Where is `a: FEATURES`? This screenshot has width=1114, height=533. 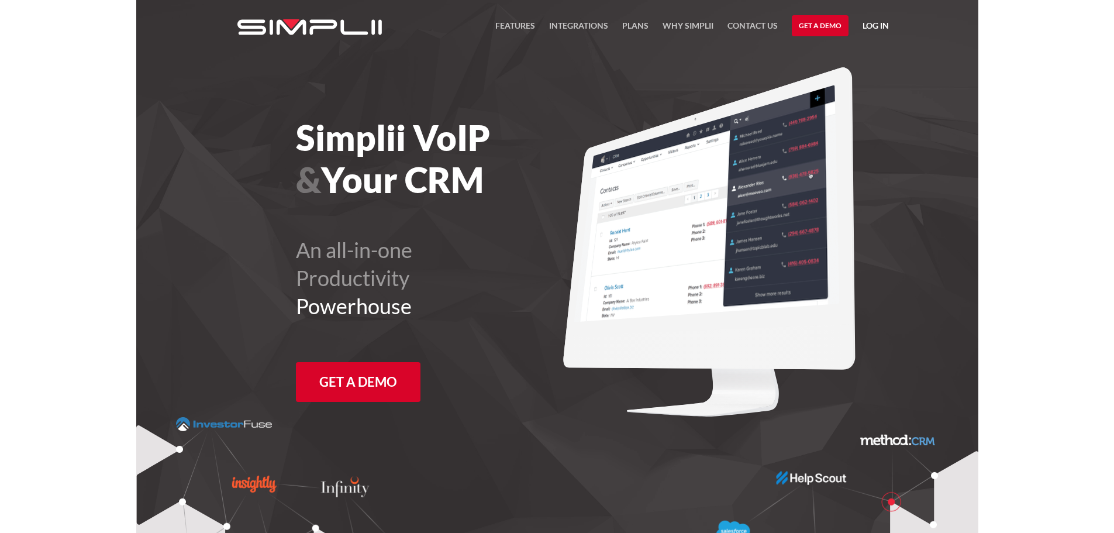
a: FEATURES is located at coordinates (515, 29).